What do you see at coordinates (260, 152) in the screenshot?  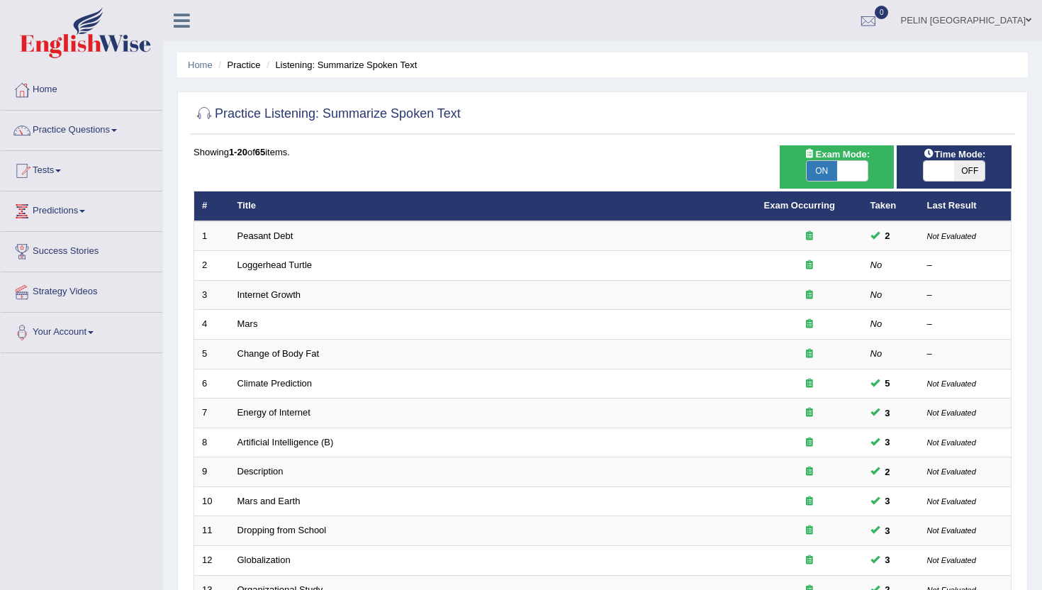 I see `b: 65` at bounding box center [260, 152].